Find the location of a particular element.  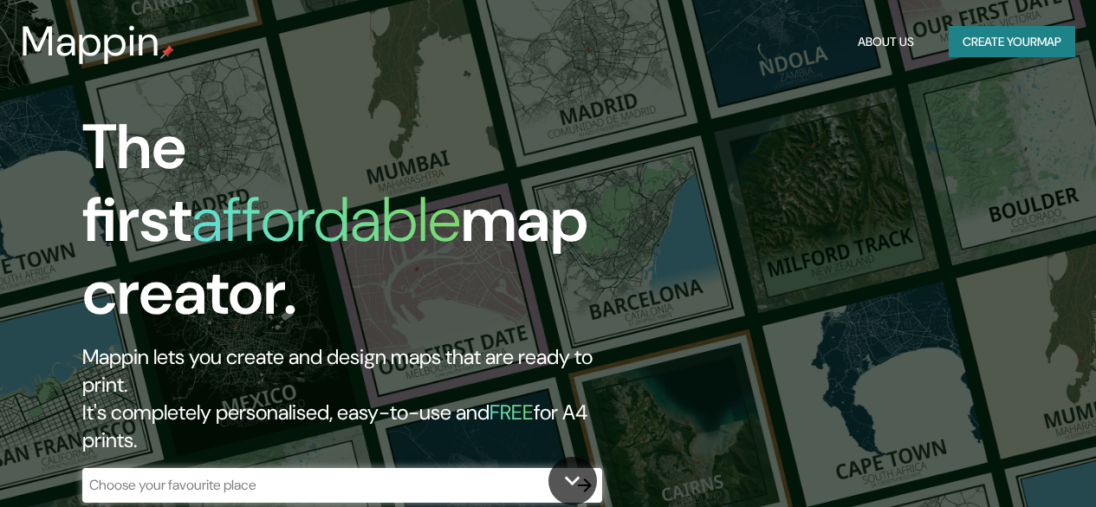

input: Choose your favourite place is located at coordinates (325, 484).